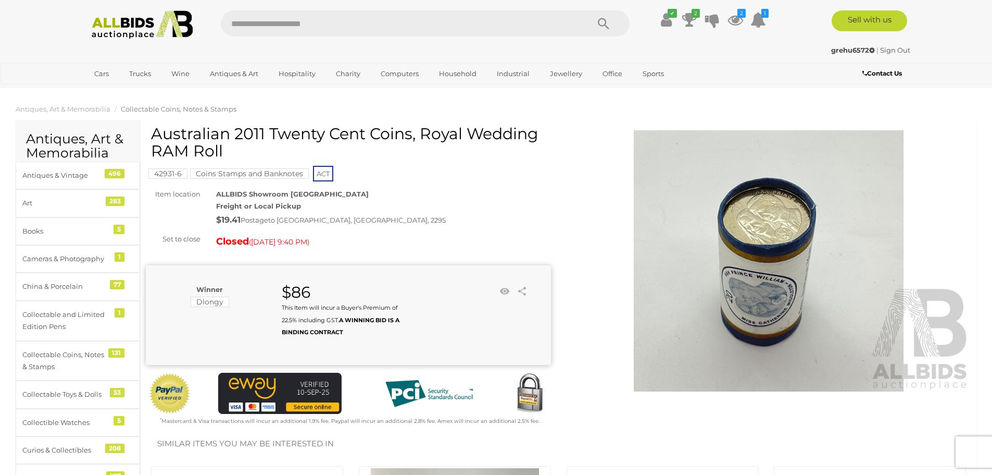 The image size is (992, 475). I want to click on a: Contact Us, so click(883, 73).